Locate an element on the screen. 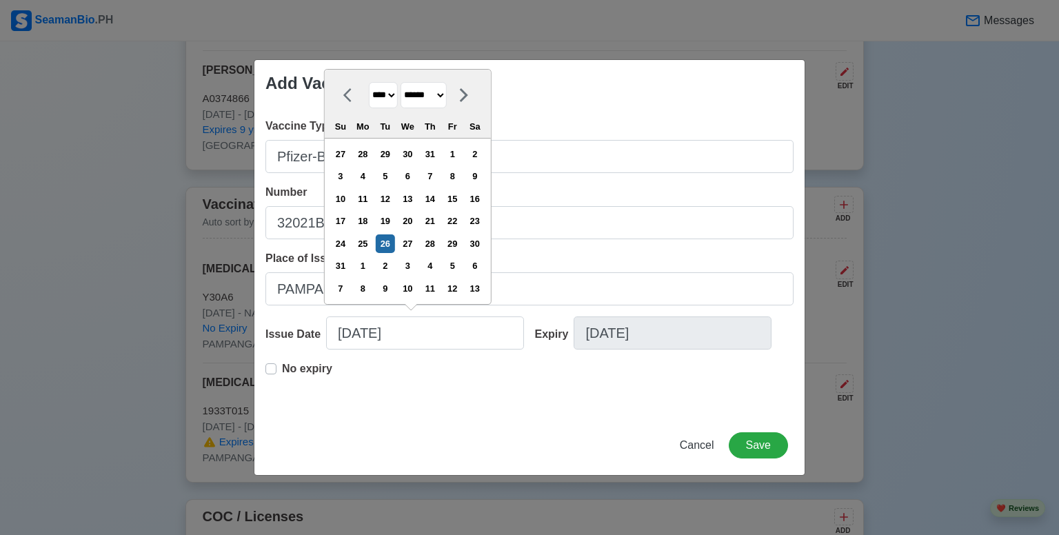  button: Save is located at coordinates (758, 445).